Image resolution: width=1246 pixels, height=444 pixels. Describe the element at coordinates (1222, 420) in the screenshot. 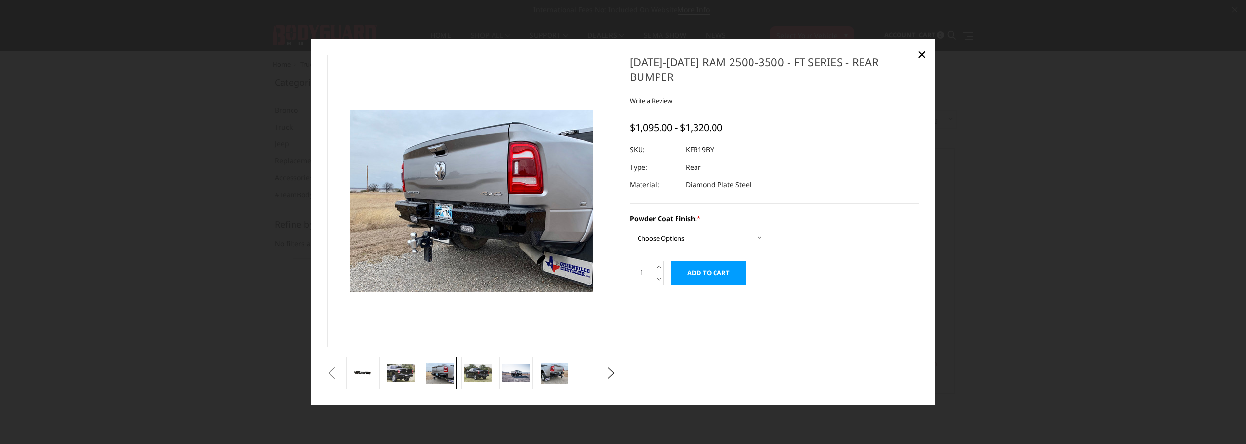

I see `div: Chat Widget` at that location.